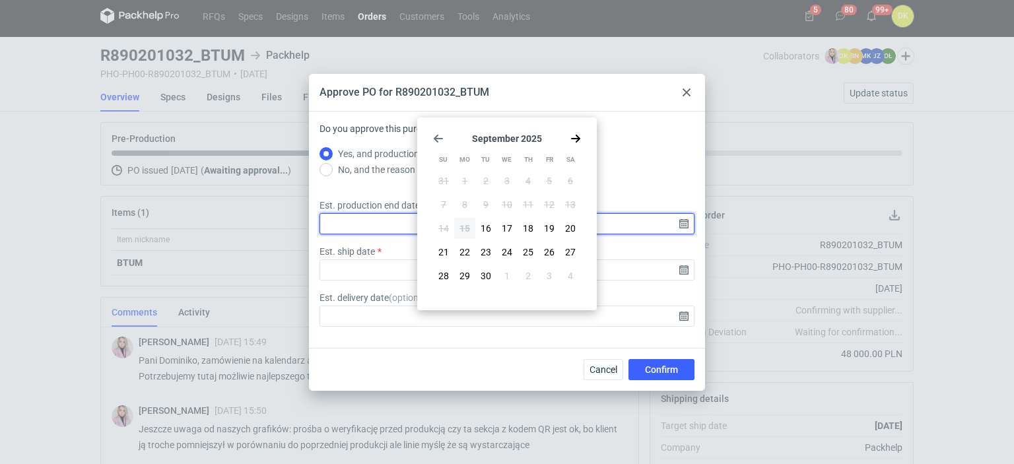  I want to click on span: 26, so click(549, 252).